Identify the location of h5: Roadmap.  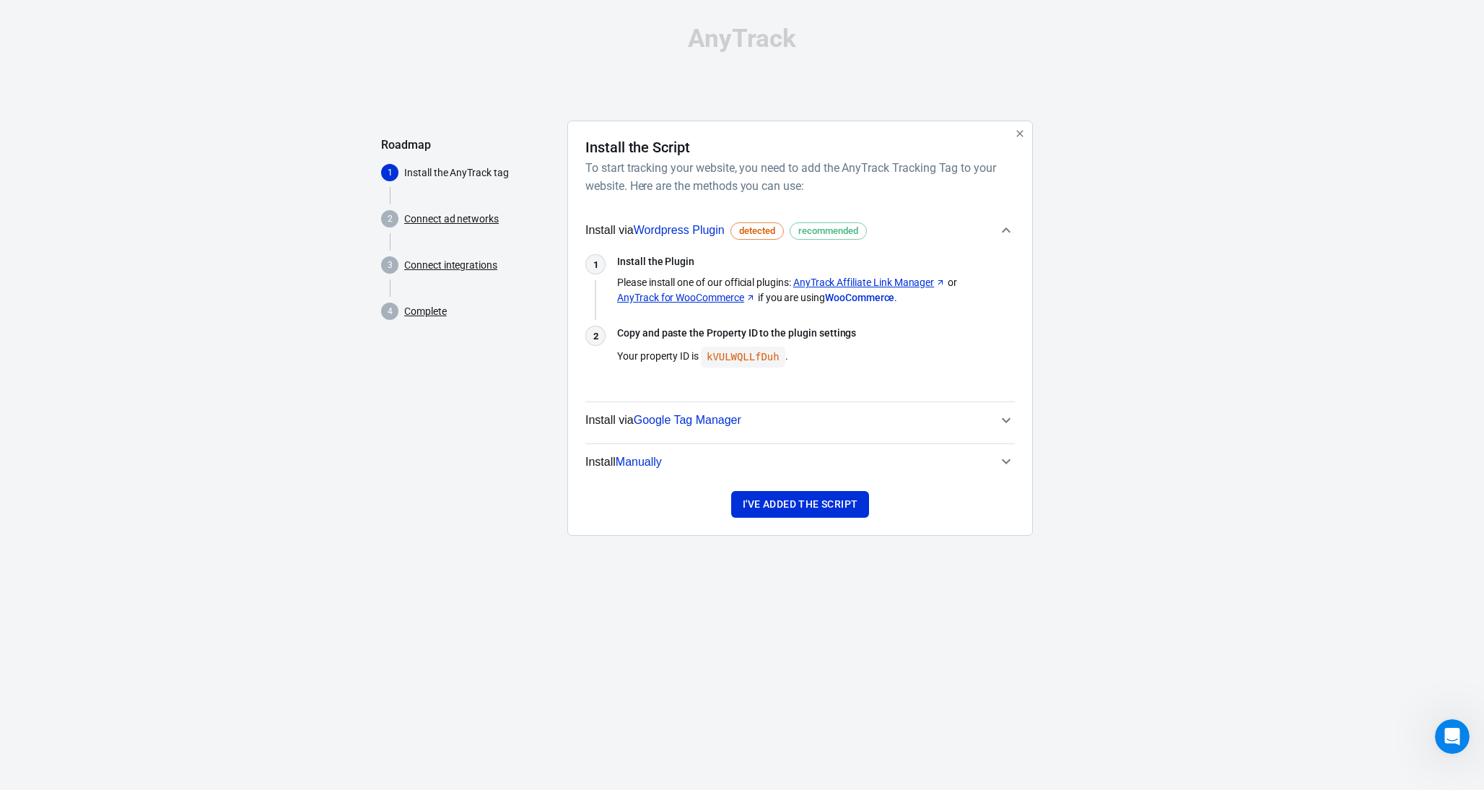
(469, 145).